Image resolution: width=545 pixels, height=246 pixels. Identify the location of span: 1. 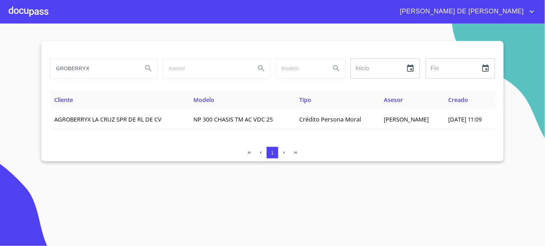
(272, 152).